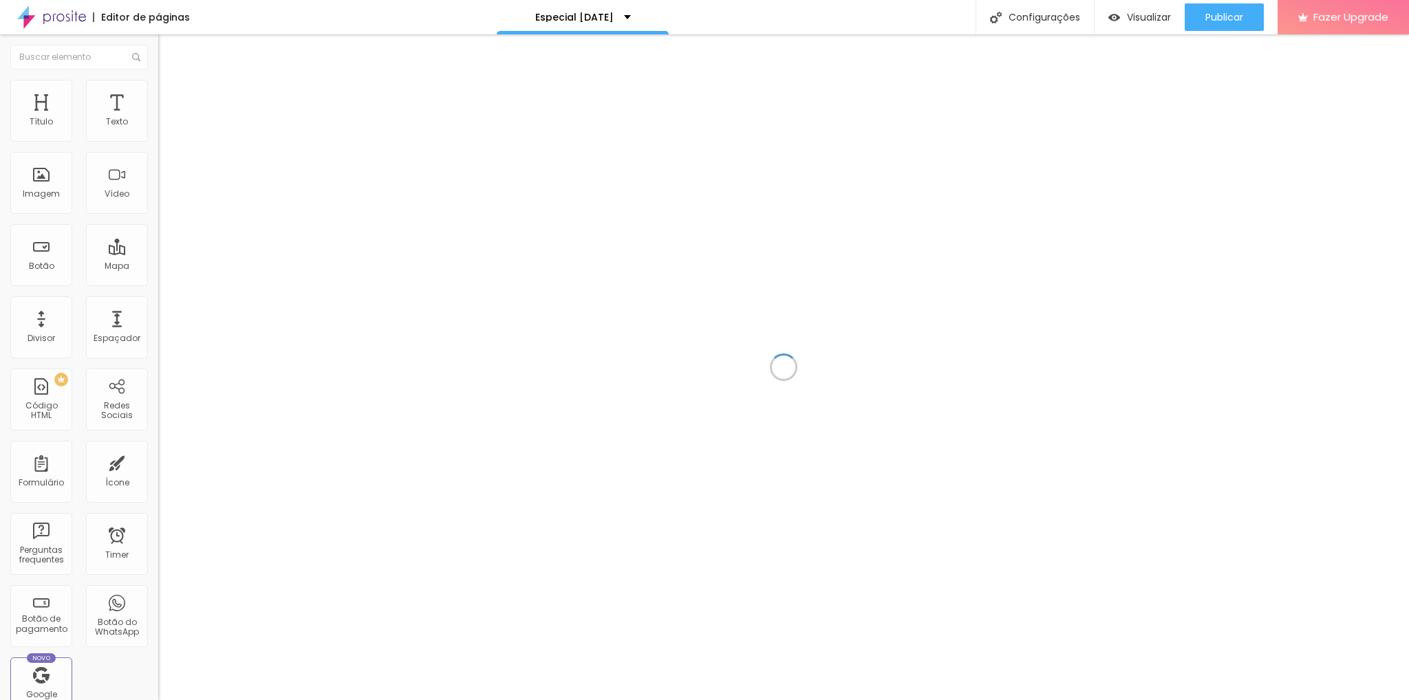 The image size is (1409, 700). I want to click on span: Publicar, so click(1224, 17).